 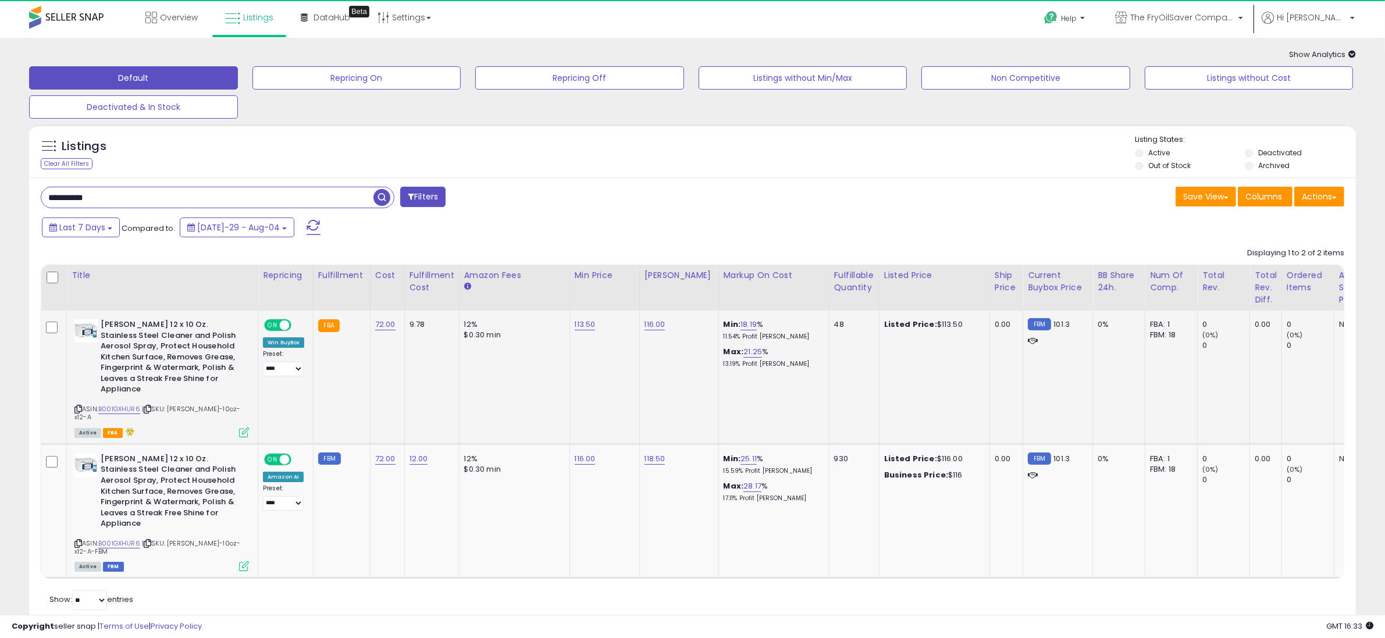 I want to click on b: Max:, so click(x=733, y=351).